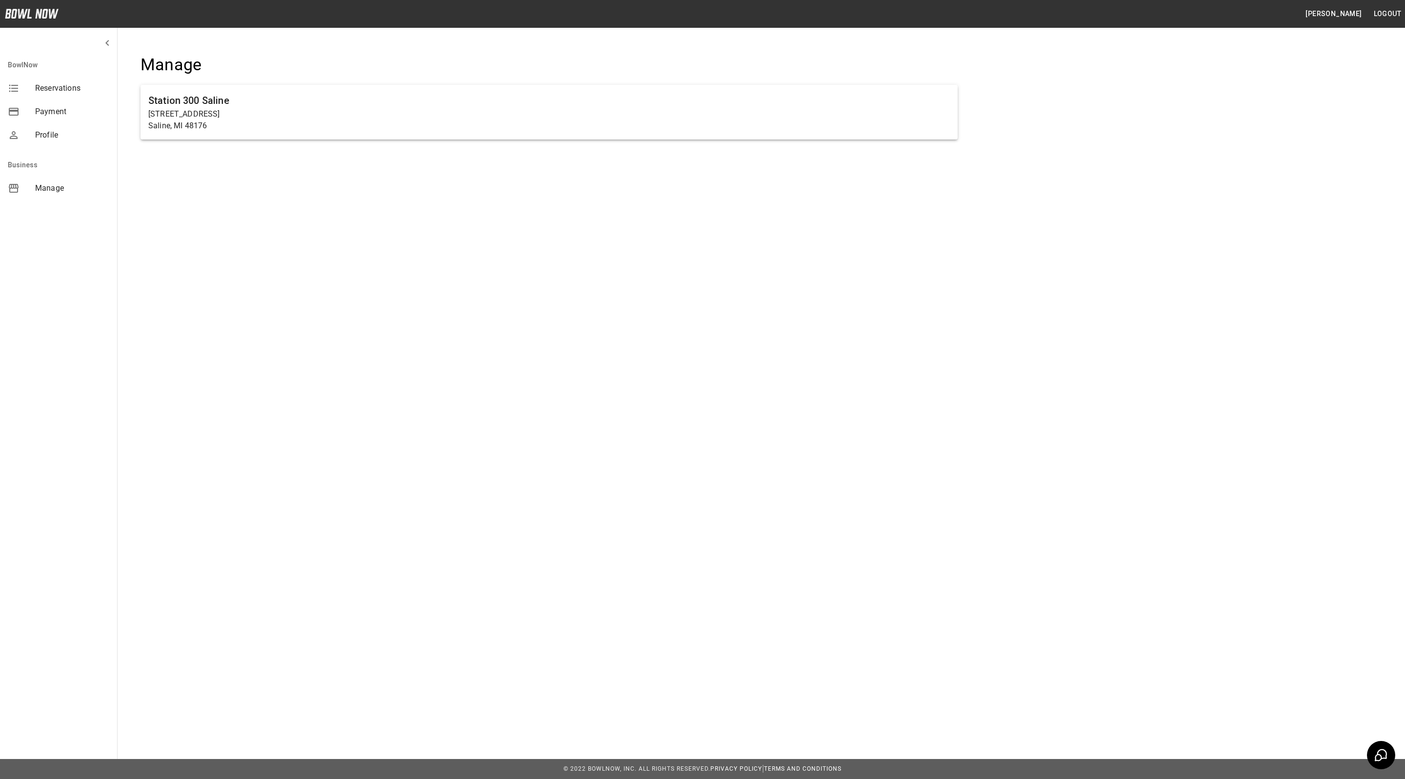 The width and height of the screenshot is (1405, 779). I want to click on span: © 2022 BowlNow, Inc. All Rights Reserved., so click(637, 769).